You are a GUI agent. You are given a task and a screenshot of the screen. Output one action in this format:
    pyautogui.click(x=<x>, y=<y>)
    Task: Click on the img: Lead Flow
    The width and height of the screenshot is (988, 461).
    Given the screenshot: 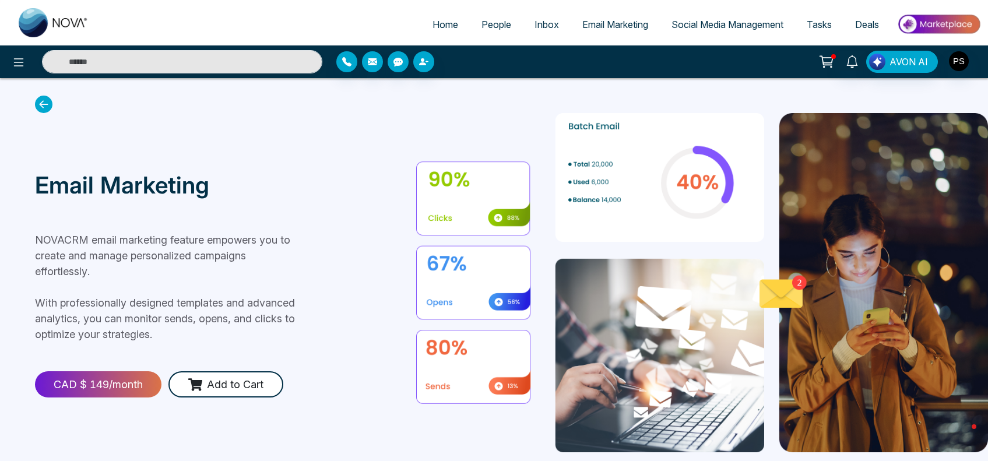 What is the action you would take?
    pyautogui.click(x=877, y=62)
    